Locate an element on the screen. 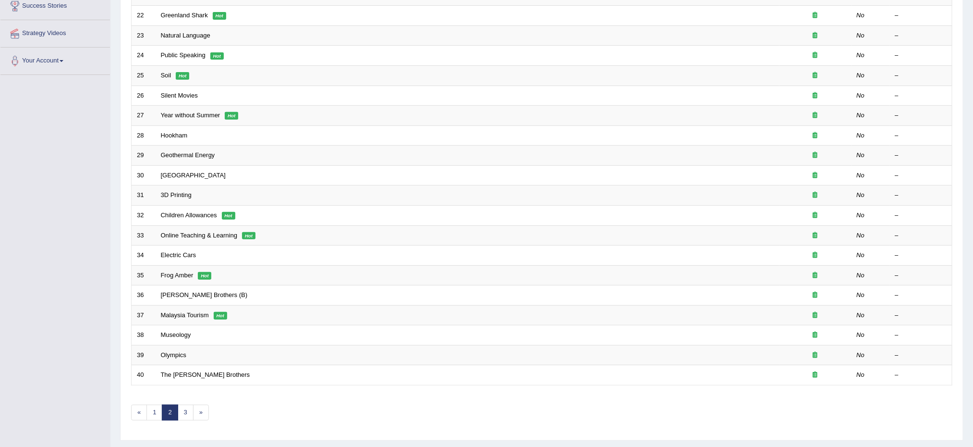 This screenshot has height=447, width=973. a: Electric Cars is located at coordinates (179, 254).